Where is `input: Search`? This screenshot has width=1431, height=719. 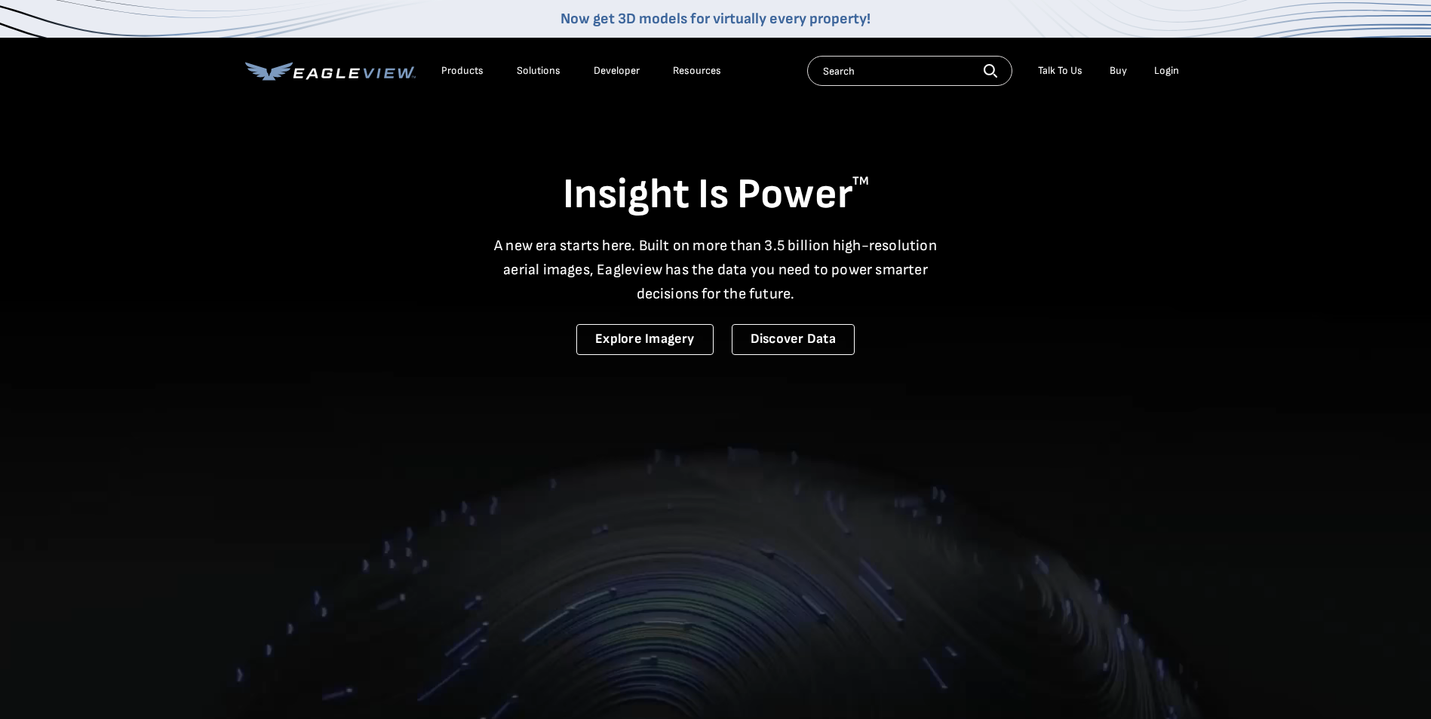
input: Search is located at coordinates (909, 71).